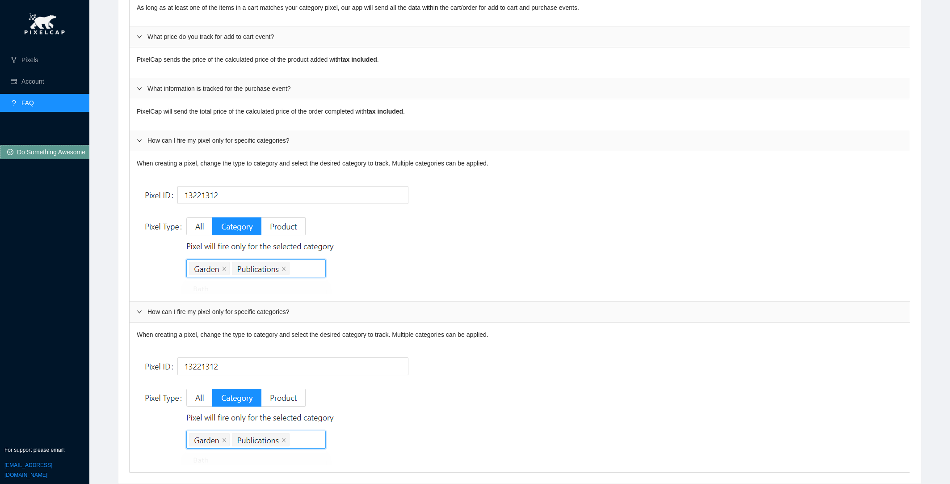 The height and width of the screenshot is (484, 950). Describe the element at coordinates (520, 88) in the screenshot. I see `div: rightWhat information is tracked for the purchase event?` at that location.